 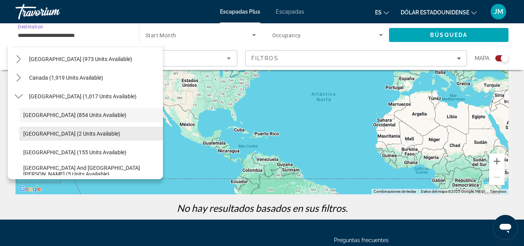 I want to click on a: Términos (se abre en una nueva pestaña), so click(x=498, y=191).